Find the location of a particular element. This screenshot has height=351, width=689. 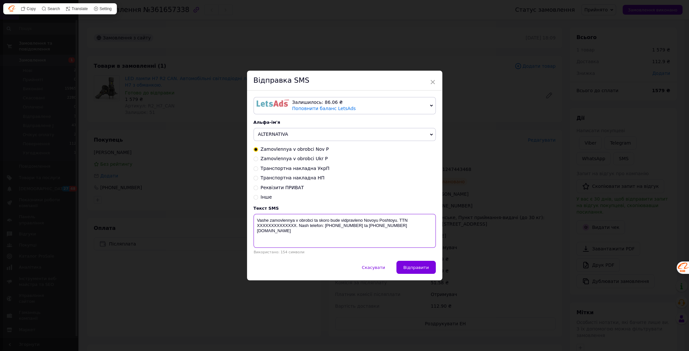

span: Zamovlennya v obrobci Nov P is located at coordinates (295, 149).